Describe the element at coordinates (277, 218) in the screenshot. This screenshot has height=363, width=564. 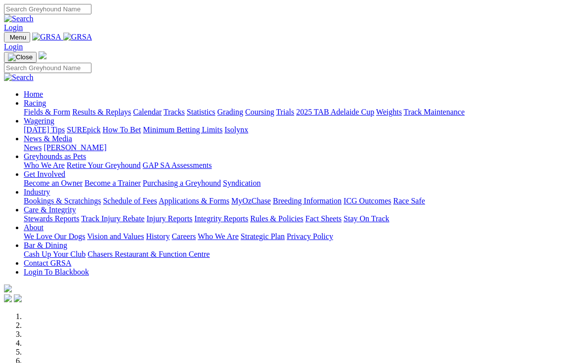
I see `a: Rules & Policies` at that location.